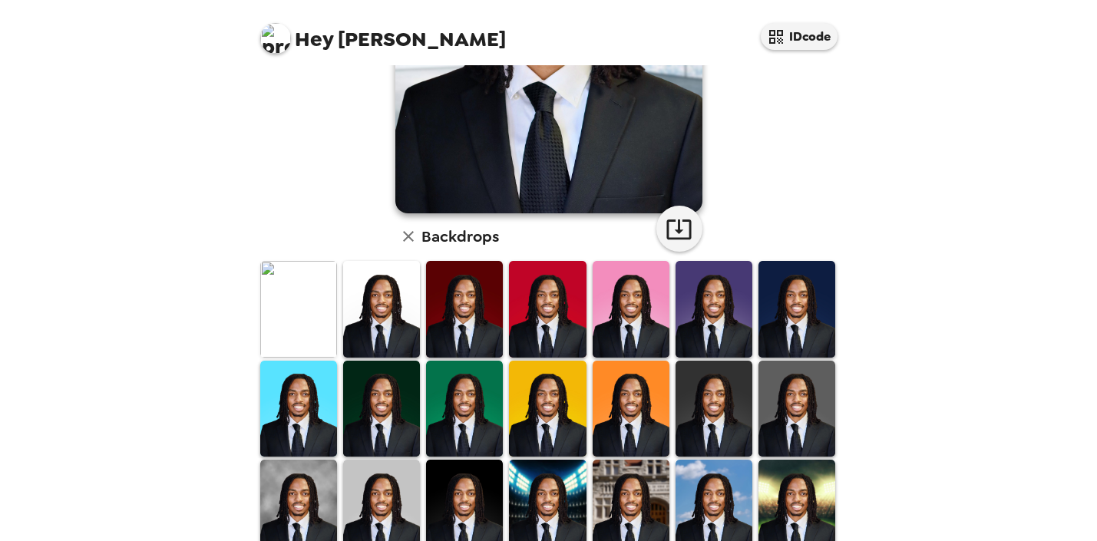 The height and width of the screenshot is (541, 1097). Describe the element at coordinates (276, 38) in the screenshot. I see `img: profile pic` at that location.